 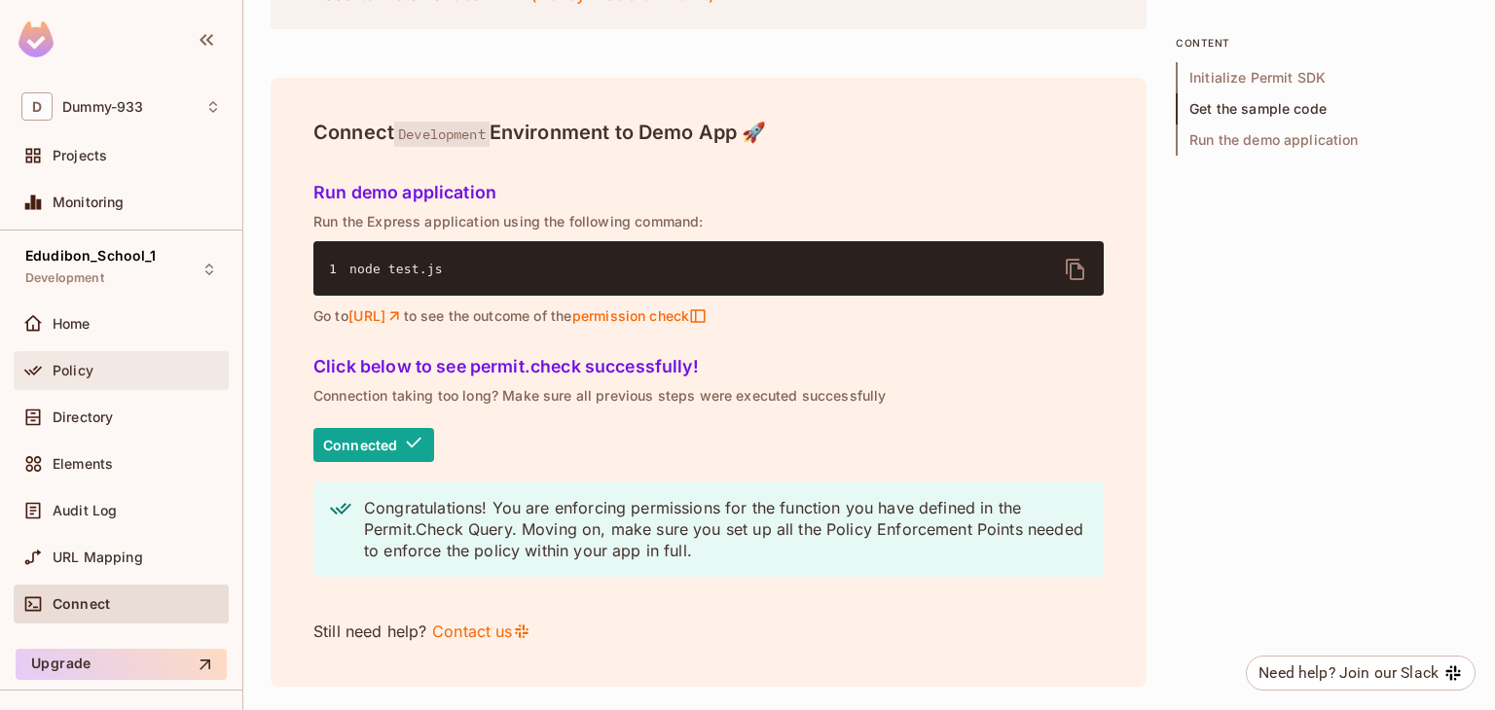 What do you see at coordinates (121, 665) in the screenshot?
I see `button: Upgrade` at bounding box center [121, 665].